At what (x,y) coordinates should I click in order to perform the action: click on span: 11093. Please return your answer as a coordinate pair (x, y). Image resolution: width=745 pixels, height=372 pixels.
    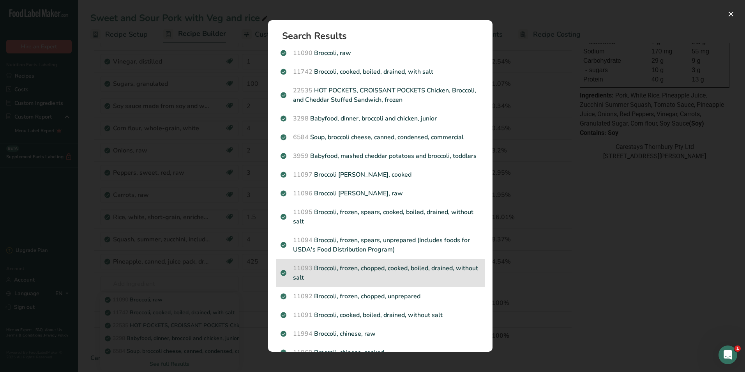
    Looking at the image, I should click on (303, 268).